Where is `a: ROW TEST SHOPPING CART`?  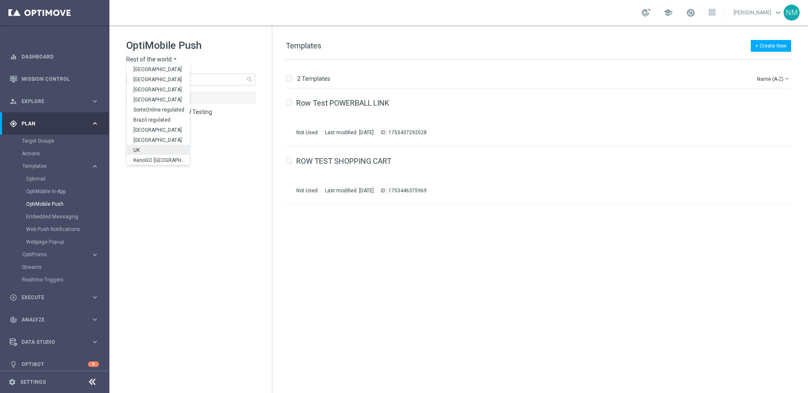
a: ROW TEST SHOPPING CART is located at coordinates (344, 161).